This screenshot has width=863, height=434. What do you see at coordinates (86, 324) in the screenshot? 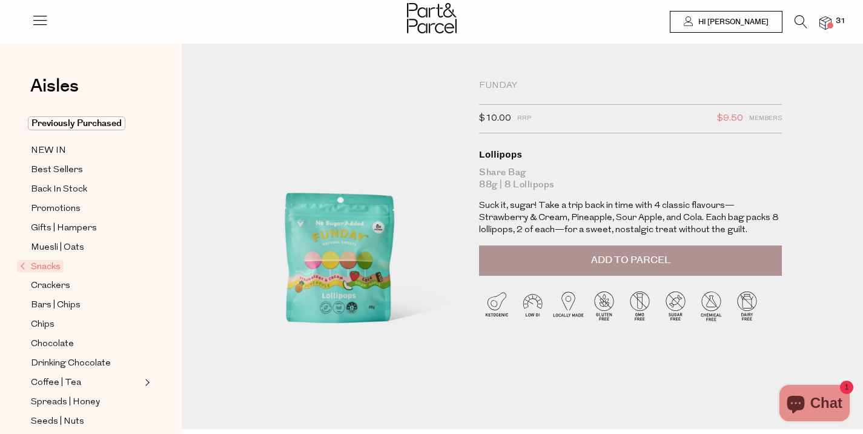
I see `a: Chips` at bounding box center [86, 324].